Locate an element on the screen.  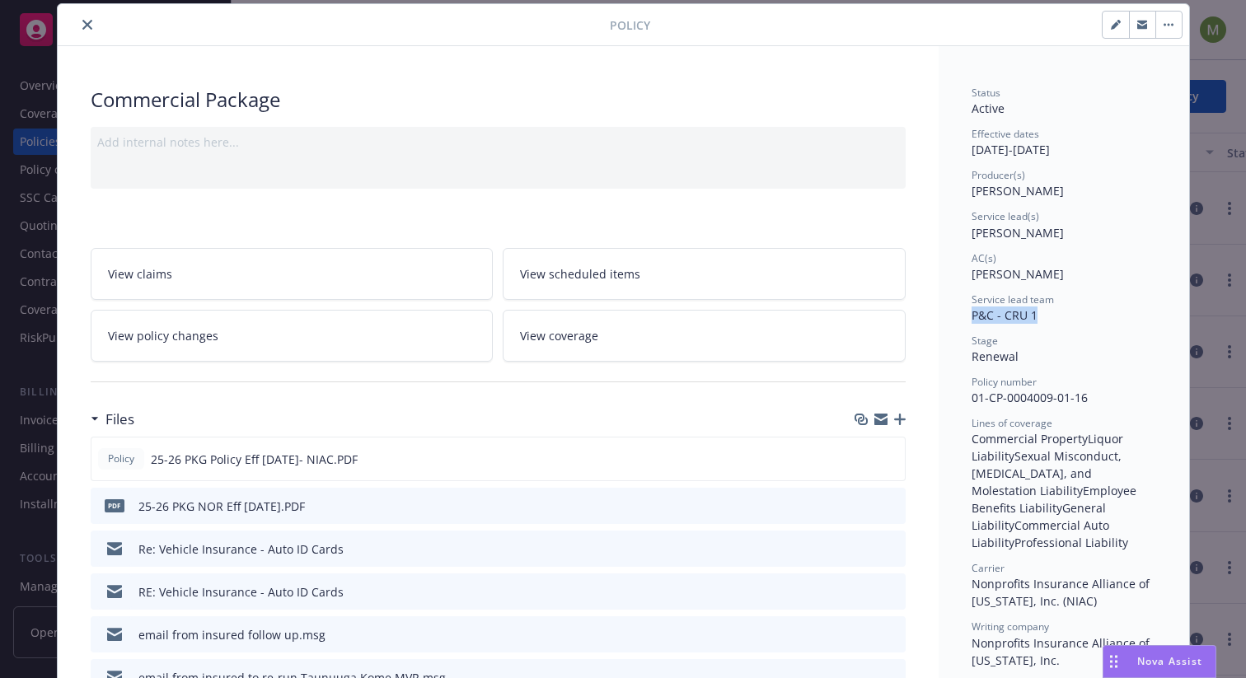
span: Carrier is located at coordinates (988, 568).